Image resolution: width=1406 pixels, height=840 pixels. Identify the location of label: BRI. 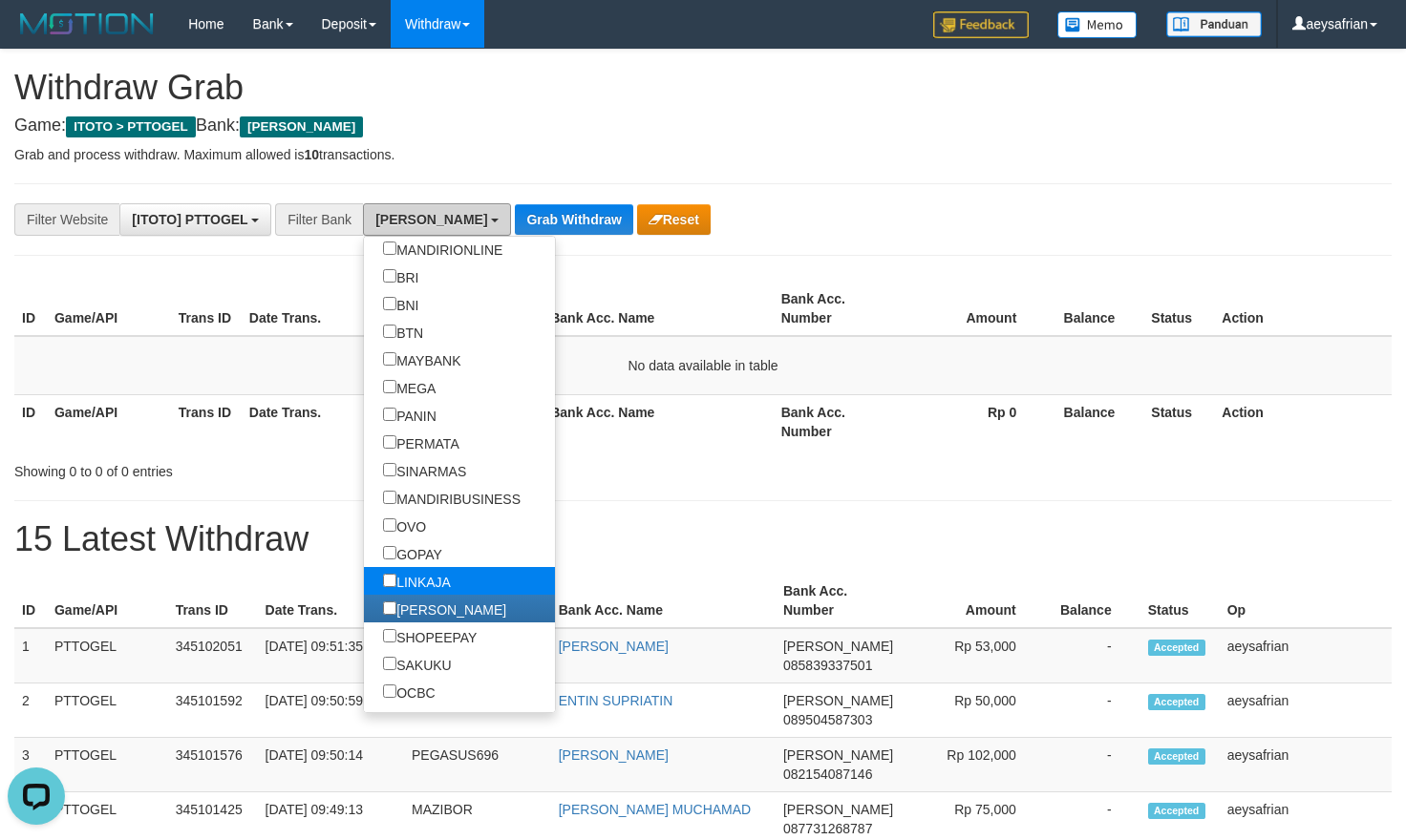
(401, 275).